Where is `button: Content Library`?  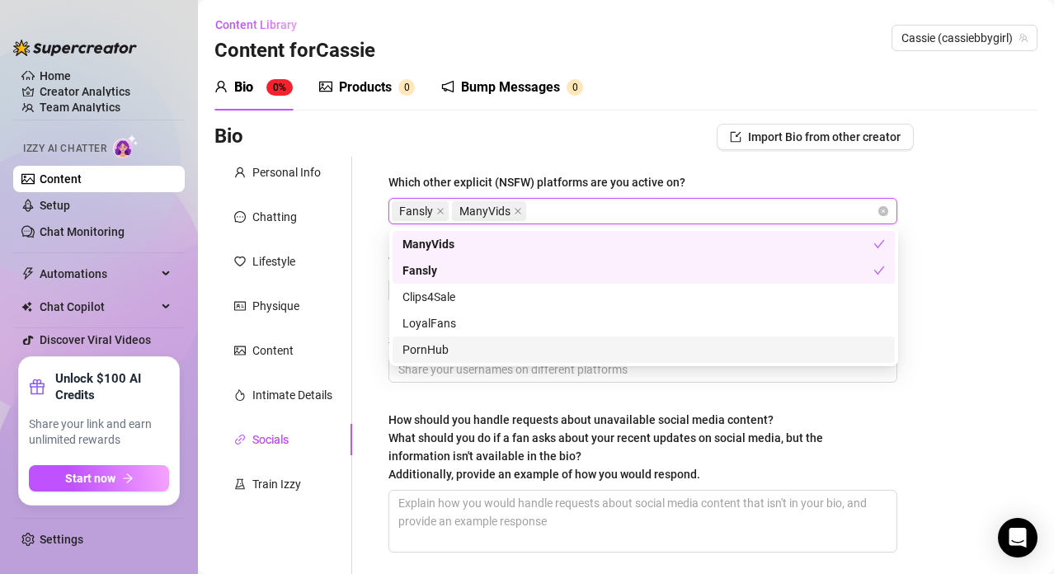
button: Content Library is located at coordinates (262, 25).